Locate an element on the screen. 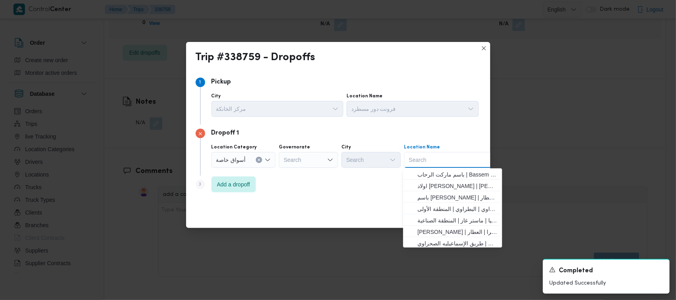 This screenshot has height=300, width=676. button: Clear input is located at coordinates (259, 160).